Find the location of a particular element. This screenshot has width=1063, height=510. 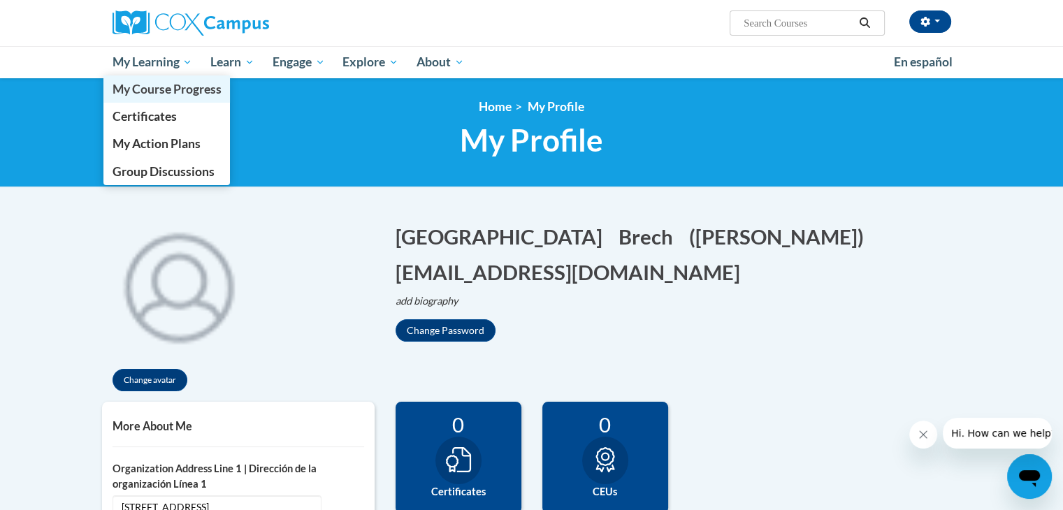

div: Click to change the profile picture is located at coordinates (179, 285).